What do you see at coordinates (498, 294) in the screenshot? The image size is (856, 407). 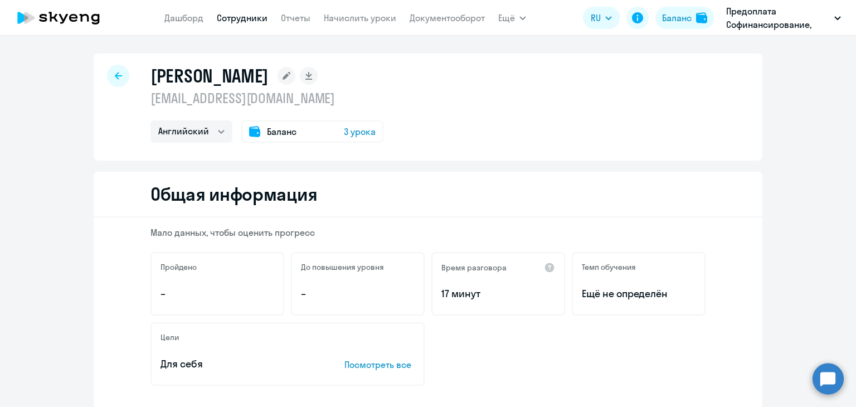 I see `p: 17 минут` at bounding box center [498, 294].